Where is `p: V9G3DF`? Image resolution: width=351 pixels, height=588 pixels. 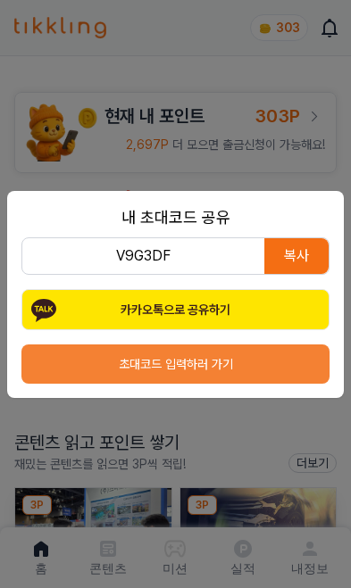 p: V9G3DF is located at coordinates (143, 256).